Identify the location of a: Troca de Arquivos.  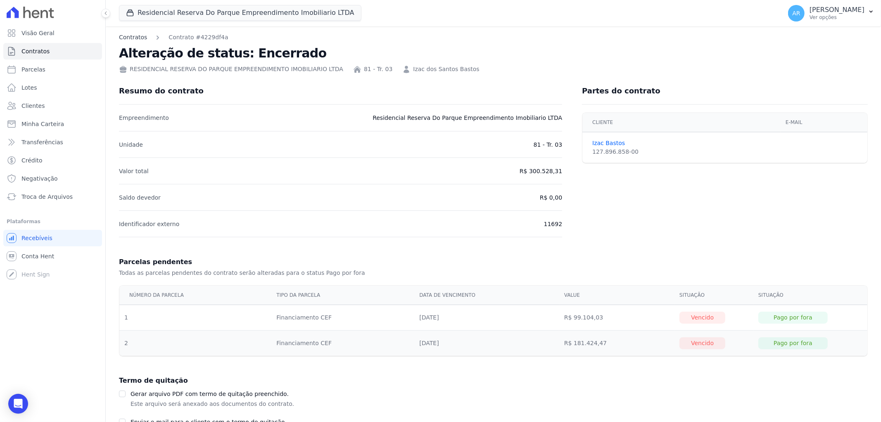
(52, 197).